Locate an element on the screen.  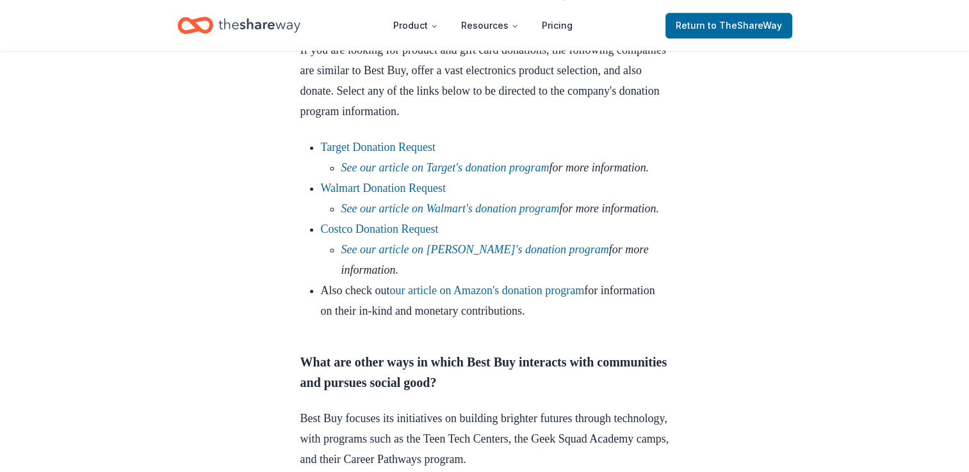
button: Product is located at coordinates (415, 26).